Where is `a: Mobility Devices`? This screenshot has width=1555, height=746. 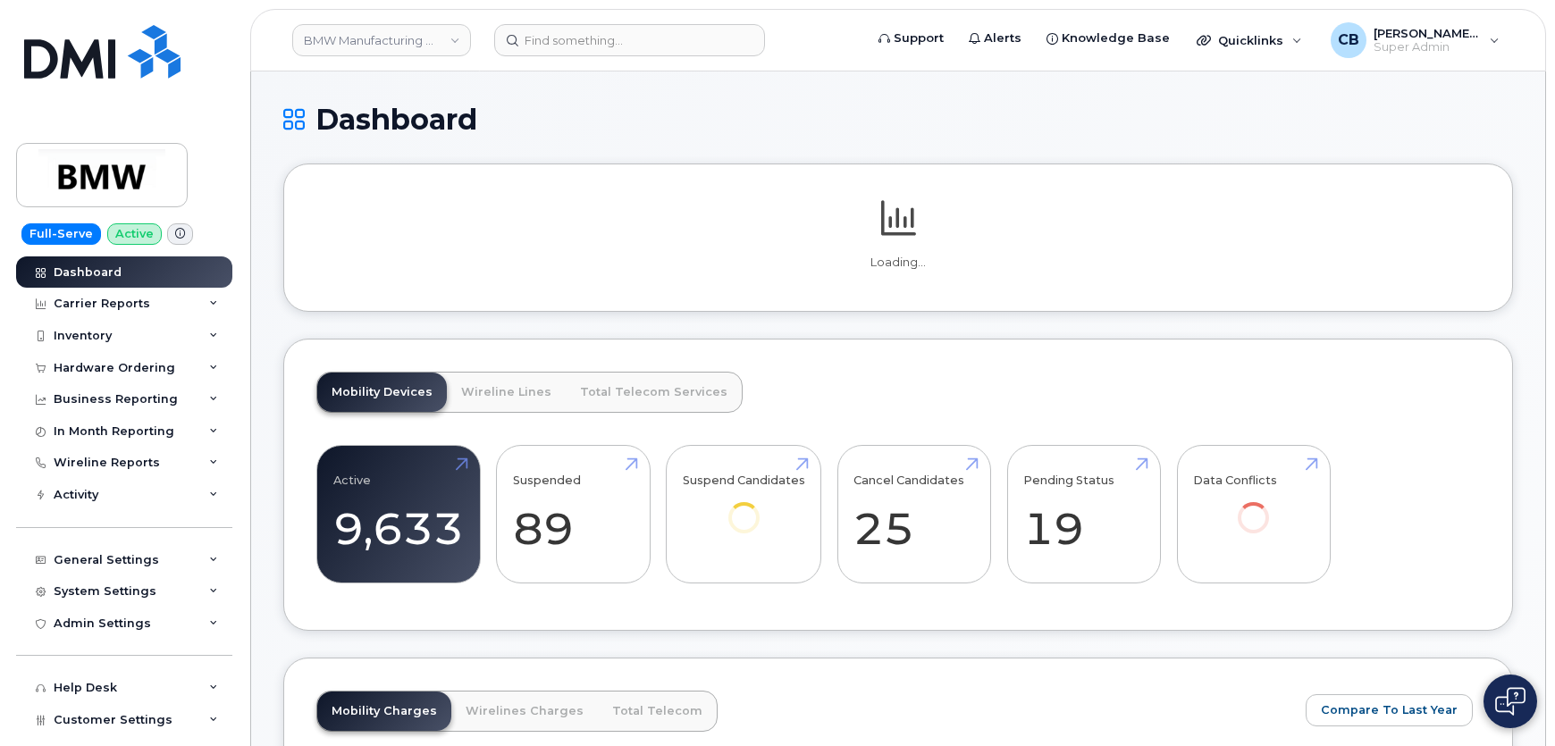
a: Mobility Devices is located at coordinates (381, 392).